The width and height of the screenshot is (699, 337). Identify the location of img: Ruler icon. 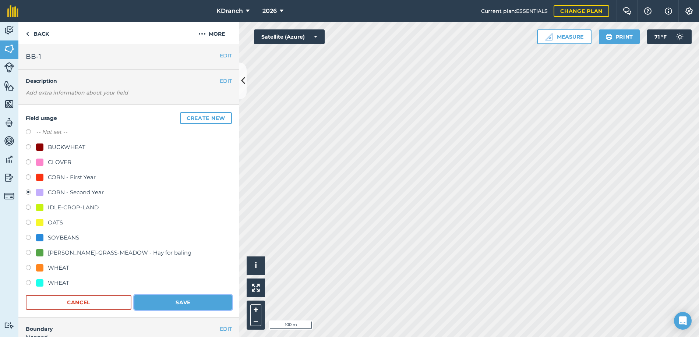
(549, 37).